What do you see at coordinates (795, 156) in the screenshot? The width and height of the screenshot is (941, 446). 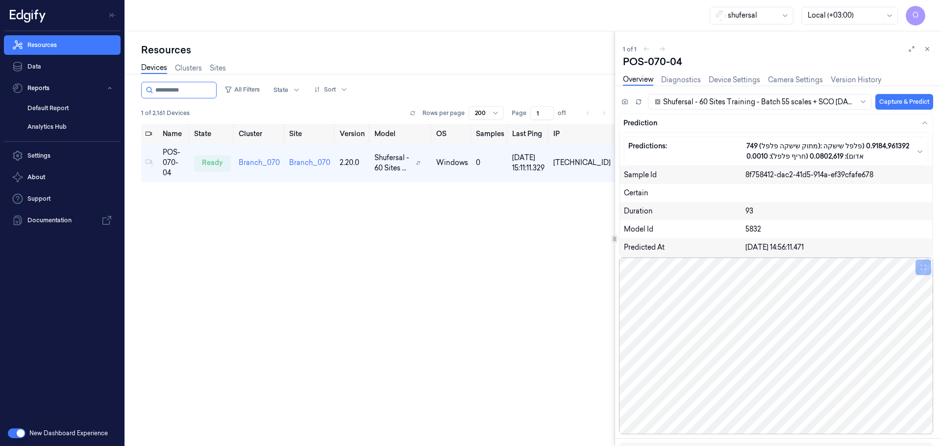 I see `span: 619 (חריף פלפל): 0.0010` at bounding box center [795, 156].